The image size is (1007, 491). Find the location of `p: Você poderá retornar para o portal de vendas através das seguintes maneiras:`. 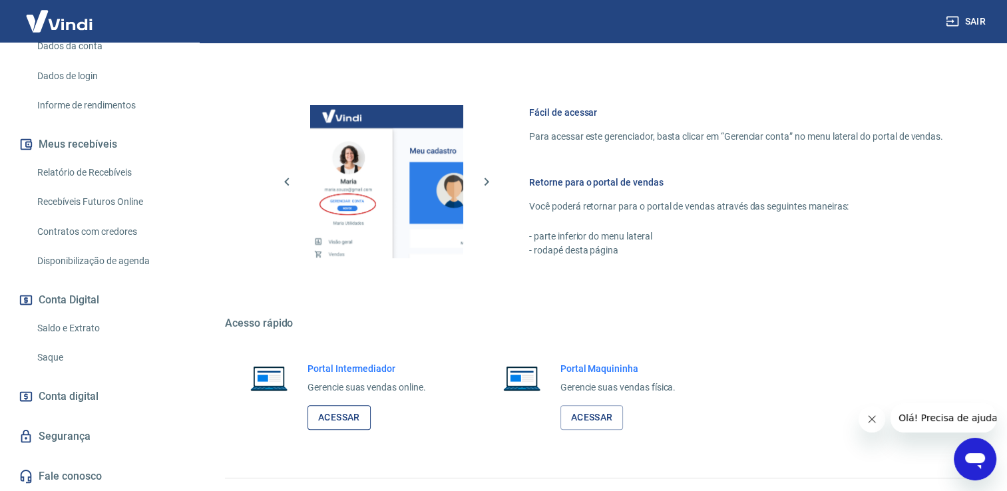

p: Você poderá retornar para o portal de vendas através das seguintes maneiras: is located at coordinates (736, 206).